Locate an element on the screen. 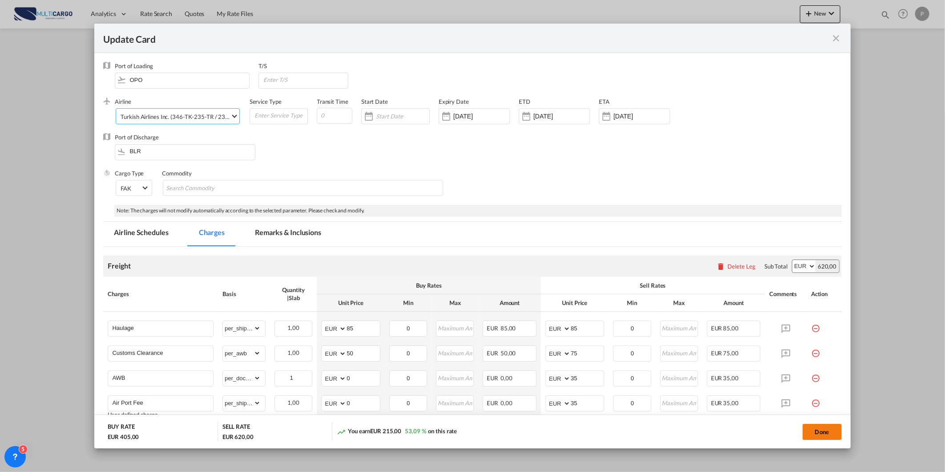  div: Quantity | Slab is located at coordinates (293, 294).